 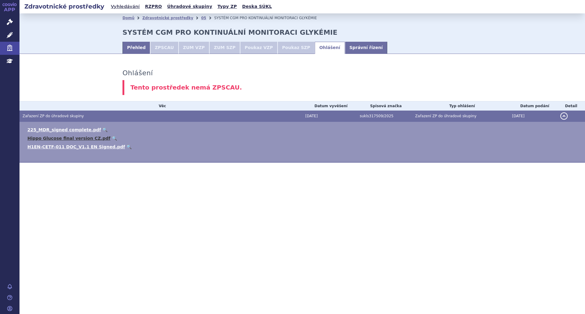 What do you see at coordinates (460, 116) in the screenshot?
I see `td: Zařazení ZP do úhradové skupiny` at bounding box center [460, 116].